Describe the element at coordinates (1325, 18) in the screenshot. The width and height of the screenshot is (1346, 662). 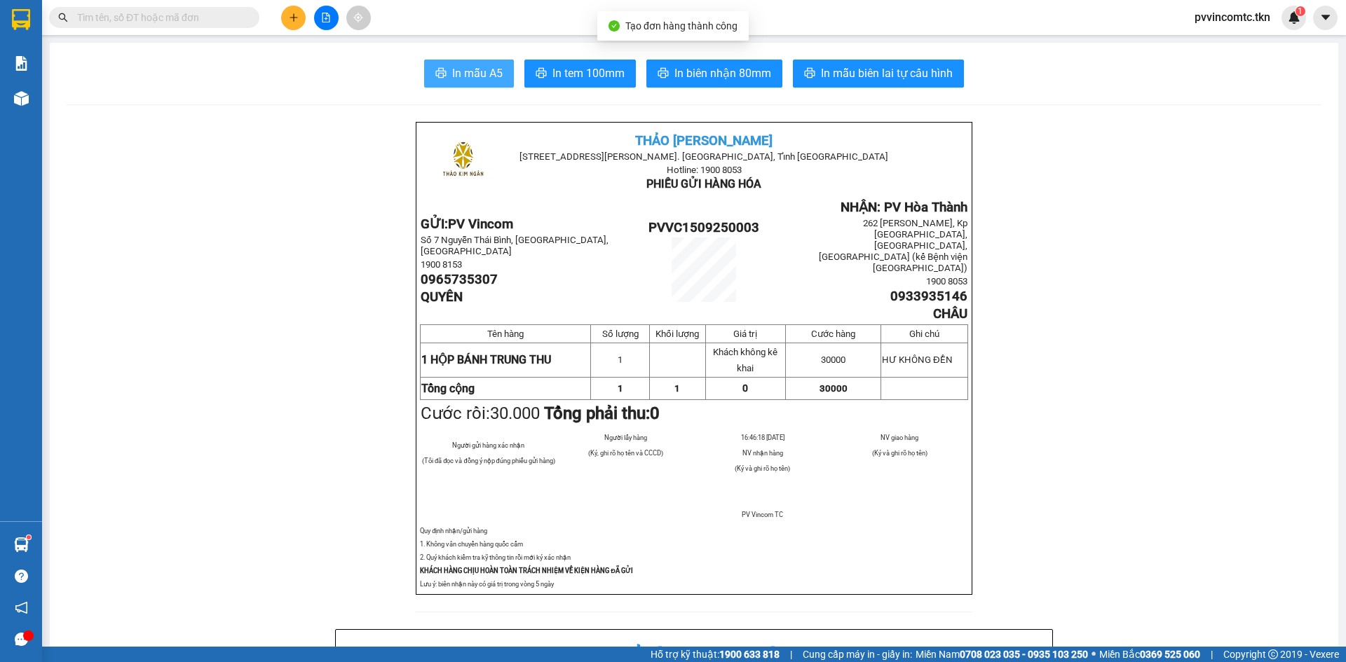
I see `span: caret-down` at that location.